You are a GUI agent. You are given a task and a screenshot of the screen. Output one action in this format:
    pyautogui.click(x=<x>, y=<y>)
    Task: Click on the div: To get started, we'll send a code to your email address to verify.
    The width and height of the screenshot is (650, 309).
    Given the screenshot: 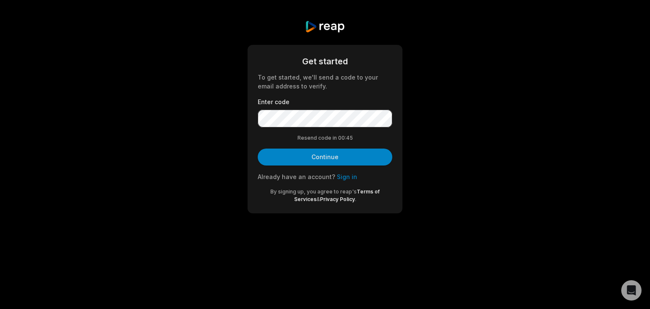 What is the action you would take?
    pyautogui.click(x=325, y=82)
    